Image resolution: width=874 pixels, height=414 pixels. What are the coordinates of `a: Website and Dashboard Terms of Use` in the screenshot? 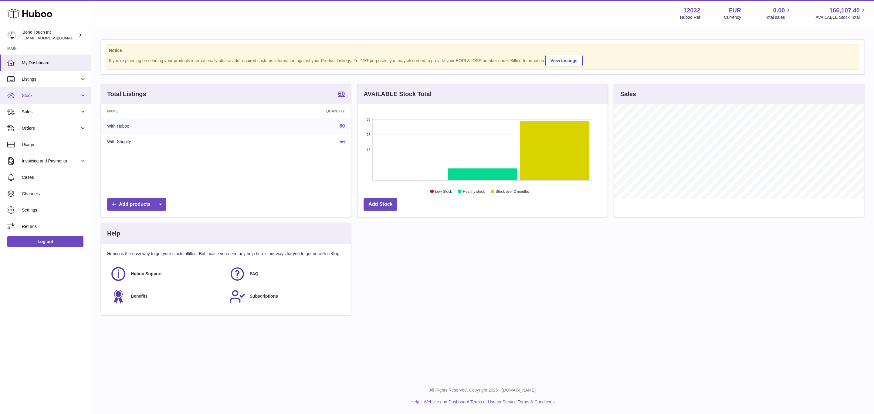 It's located at (459, 402).